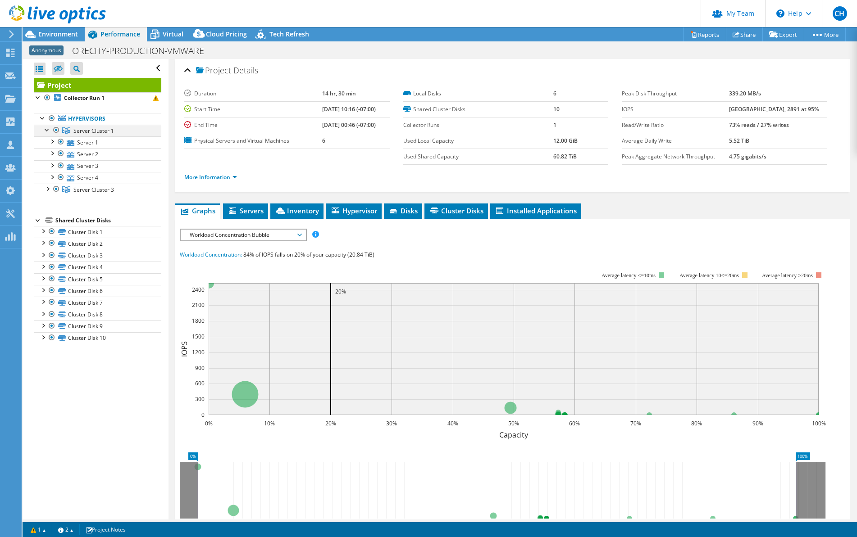  Describe the element at coordinates (747, 156) in the screenshot. I see `b: 4.75 gigabits/s` at that location.